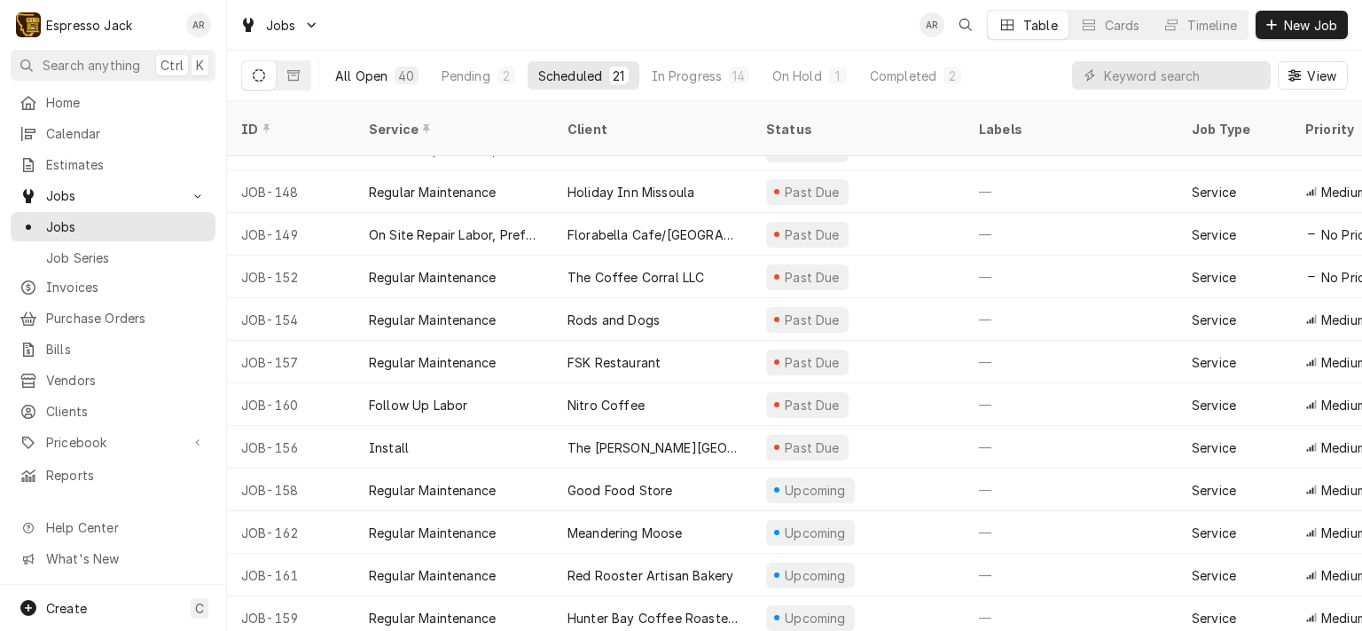  I want to click on div: FSK Restaurant, so click(614, 362).